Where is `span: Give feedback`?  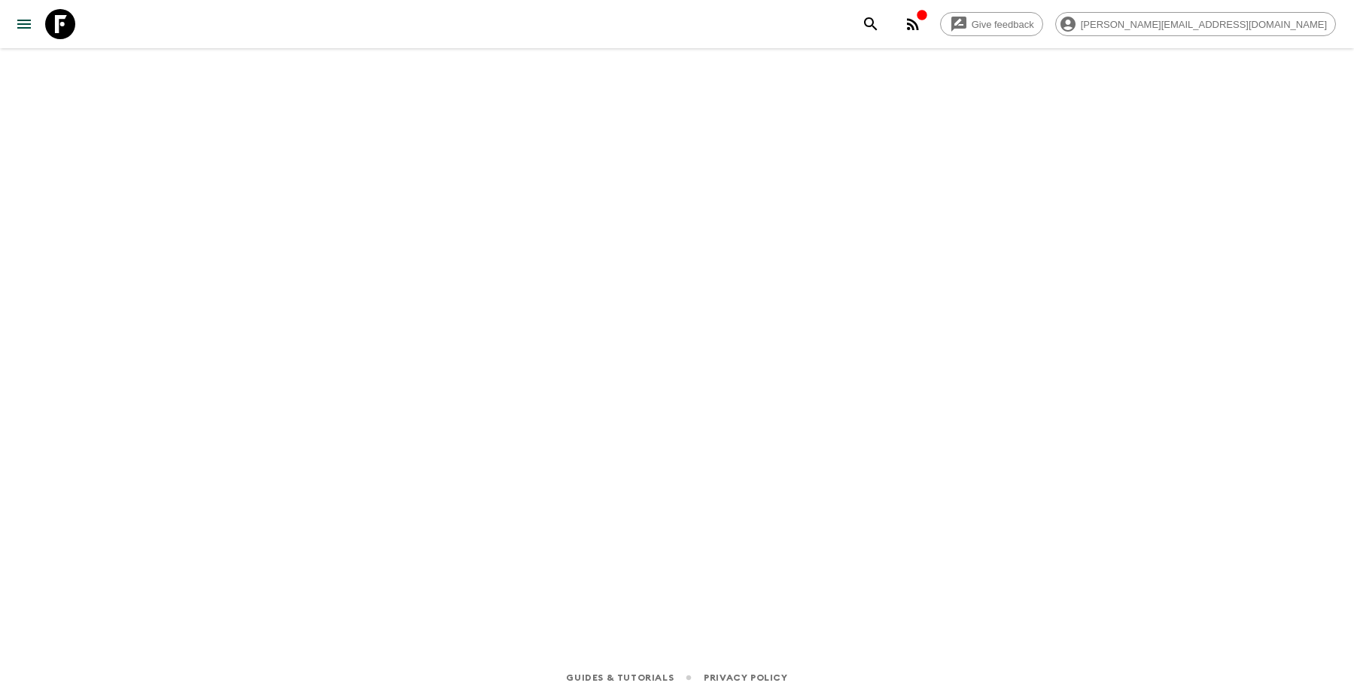 span: Give feedback is located at coordinates (1003, 24).